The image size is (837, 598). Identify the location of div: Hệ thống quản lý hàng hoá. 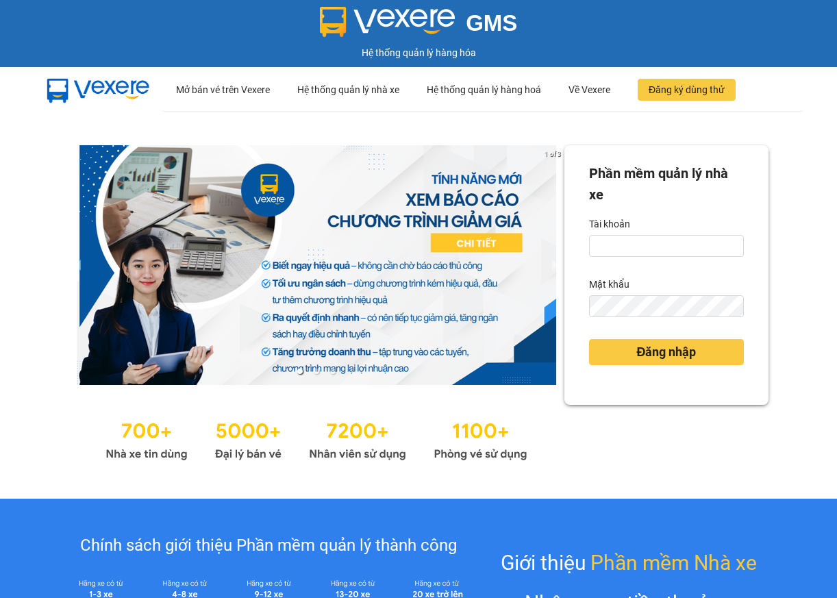
(484, 90).